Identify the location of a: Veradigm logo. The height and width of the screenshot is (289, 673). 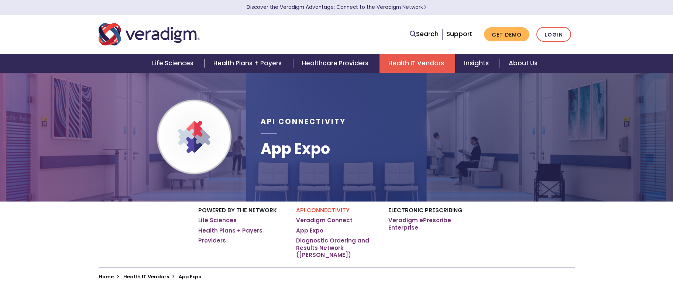
(149, 34).